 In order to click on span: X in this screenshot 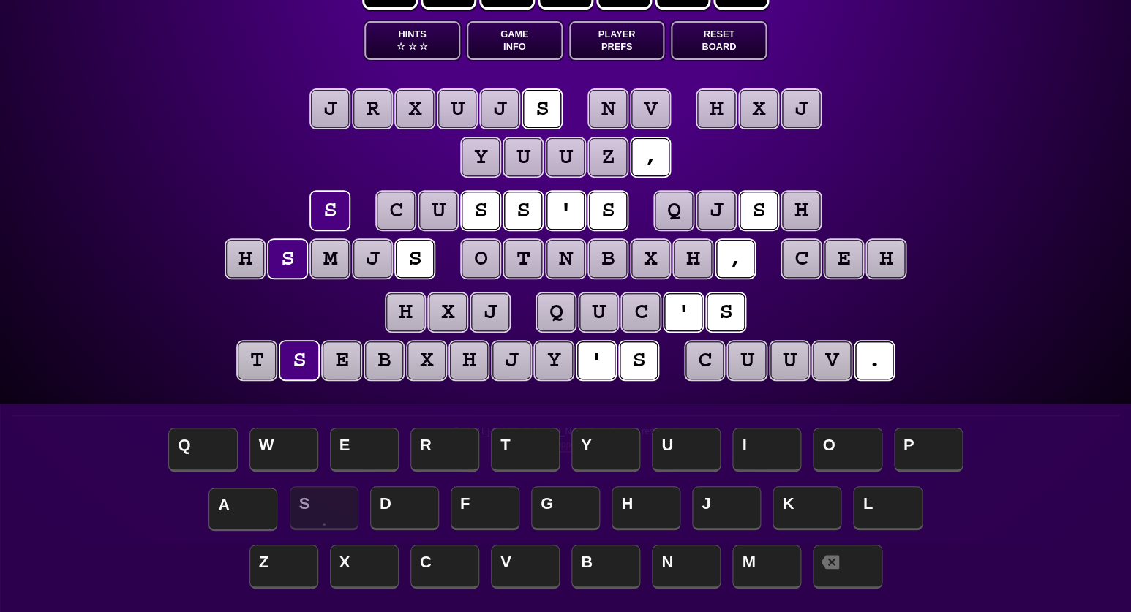, I will do `click(364, 567)`.